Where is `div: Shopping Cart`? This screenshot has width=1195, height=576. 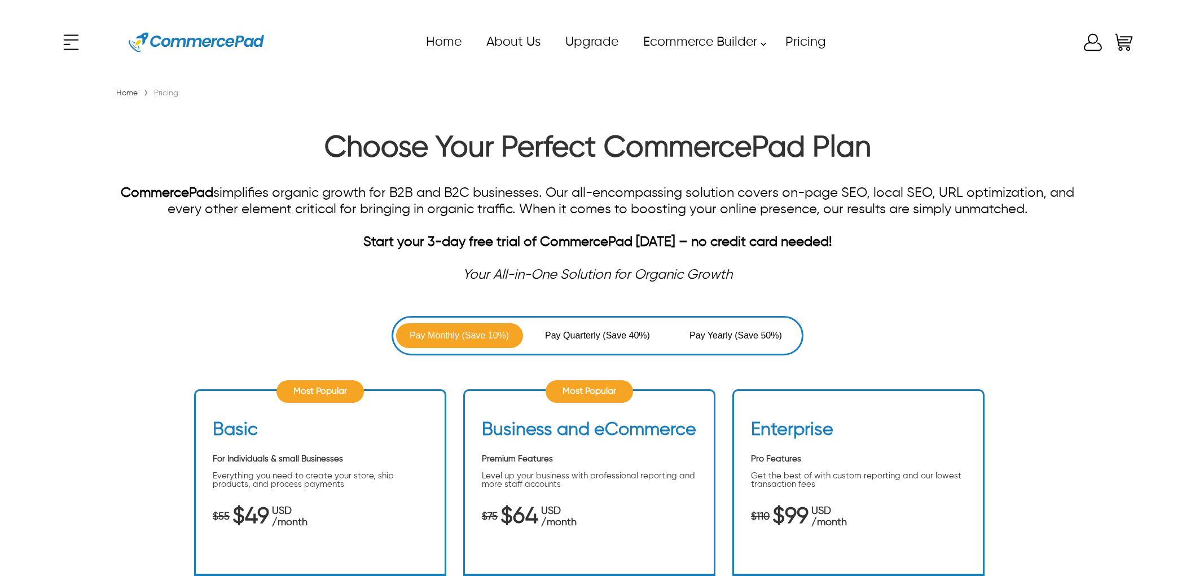 div: Shopping Cart is located at coordinates (1124, 42).